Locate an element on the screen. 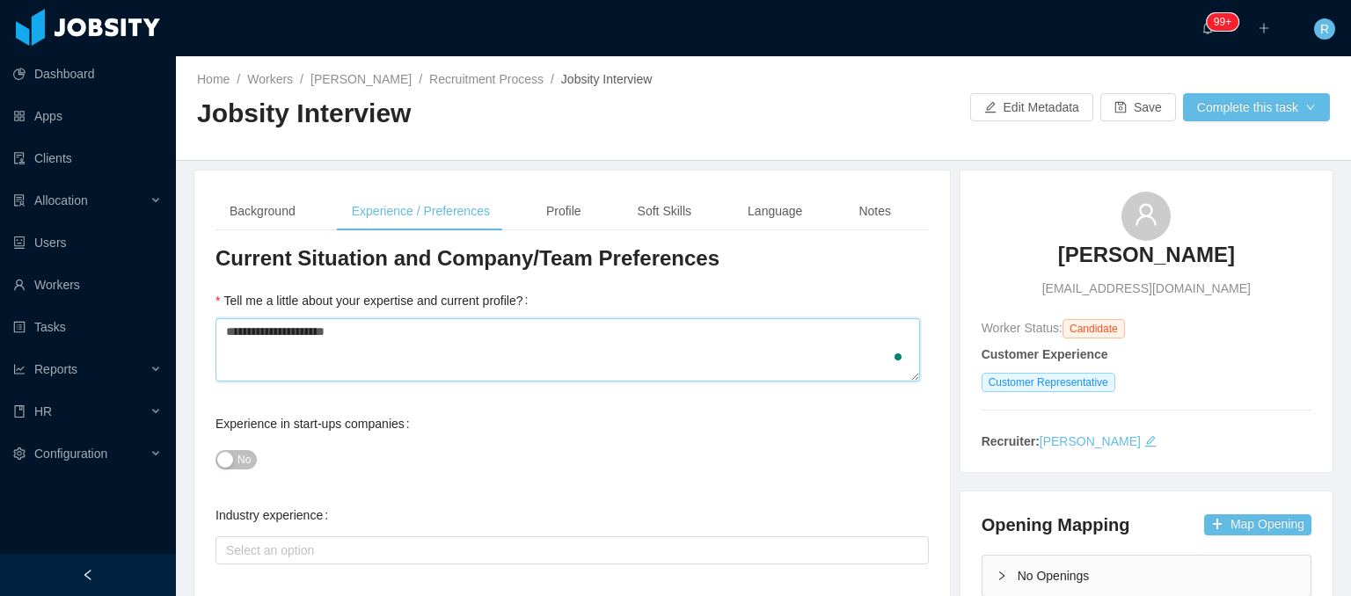 Image resolution: width=1351 pixels, height=596 pixels. i: icon: plus is located at coordinates (1264, 28).